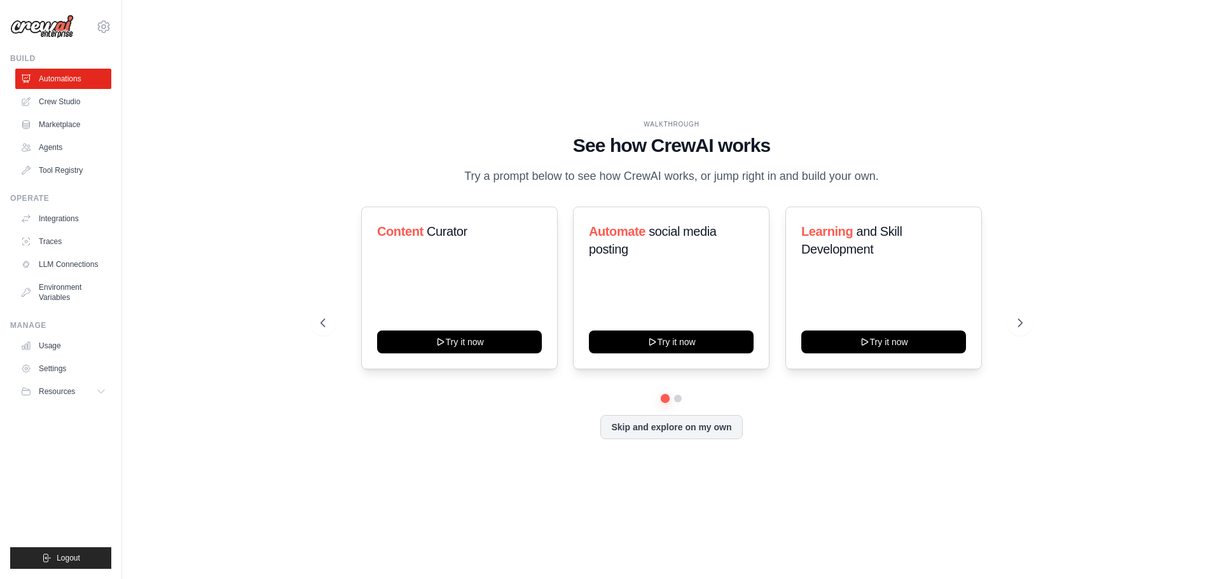  Describe the element at coordinates (68, 558) in the screenshot. I see `span: Logout` at that location.